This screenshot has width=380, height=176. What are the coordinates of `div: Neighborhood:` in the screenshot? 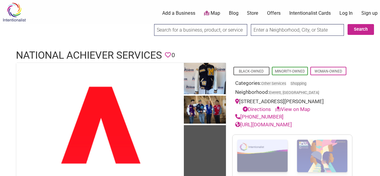 It's located at (292, 93).